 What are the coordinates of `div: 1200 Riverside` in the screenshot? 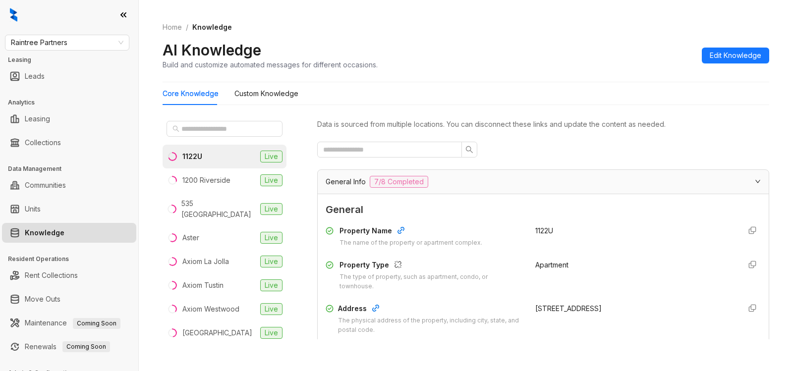 It's located at (206, 180).